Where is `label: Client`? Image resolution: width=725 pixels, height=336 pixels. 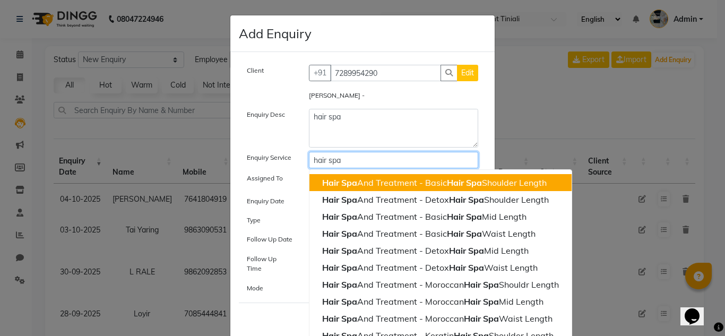 label: Client is located at coordinates (255, 71).